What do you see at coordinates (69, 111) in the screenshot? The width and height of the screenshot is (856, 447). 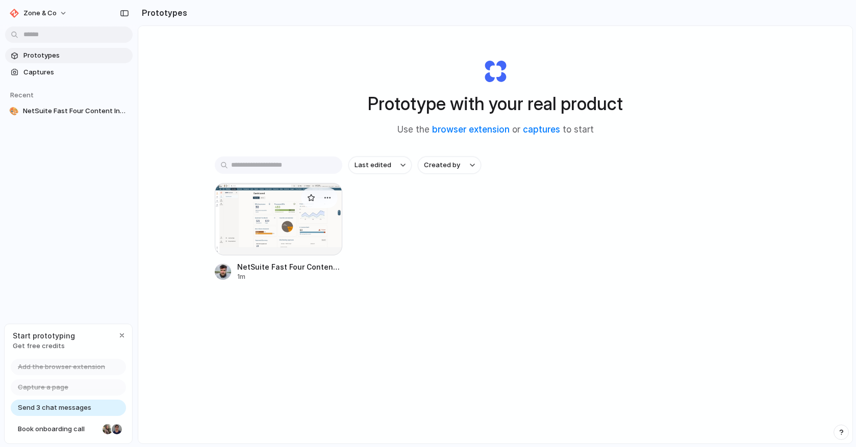 I see `a: 🎨NetSuite Fast Four Content Insert` at bounding box center [69, 111].